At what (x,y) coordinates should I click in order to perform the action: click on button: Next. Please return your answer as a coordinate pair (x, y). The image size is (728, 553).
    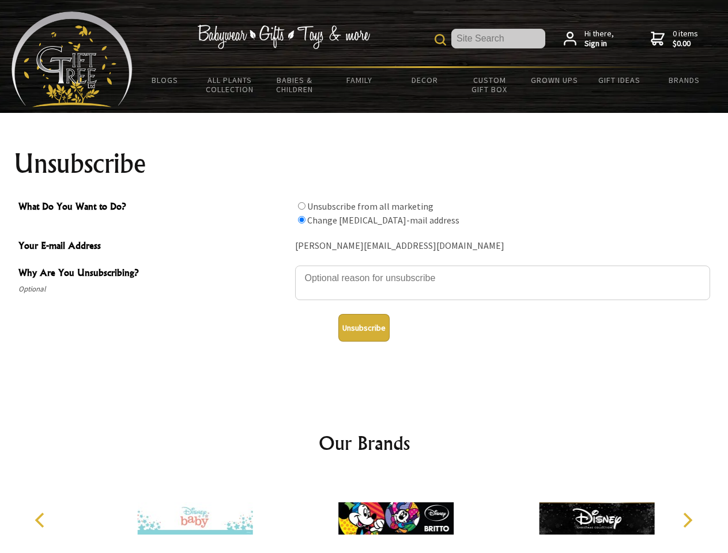
    Looking at the image, I should click on (687, 521).